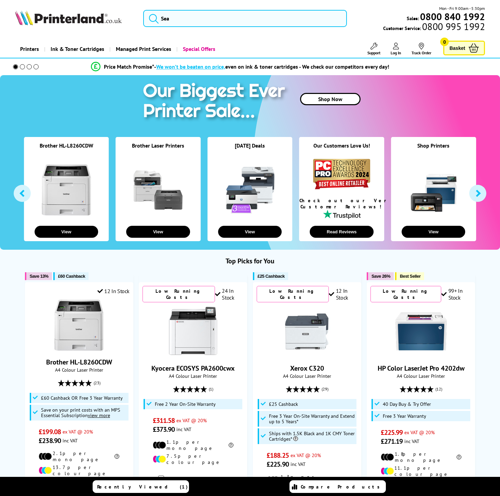 This screenshot has width=500, height=496. What do you see at coordinates (81, 413) in the screenshot?
I see `span: Save on your print costs with an MPS Essential Subscription` at bounding box center [81, 413].